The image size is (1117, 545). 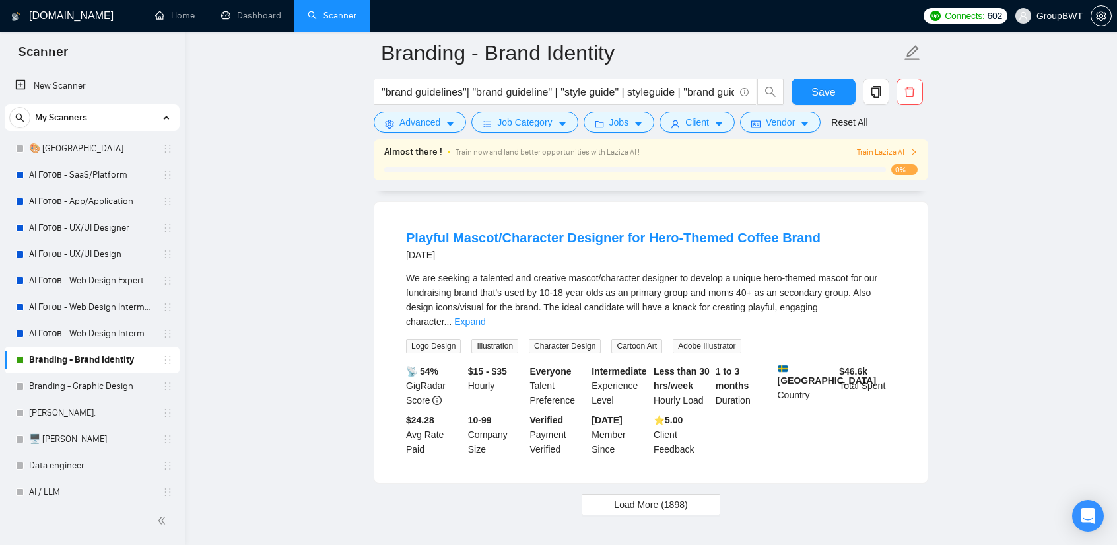 What do you see at coordinates (682, 434) in the screenshot?
I see `div: Client Feedback` at bounding box center [682, 434].